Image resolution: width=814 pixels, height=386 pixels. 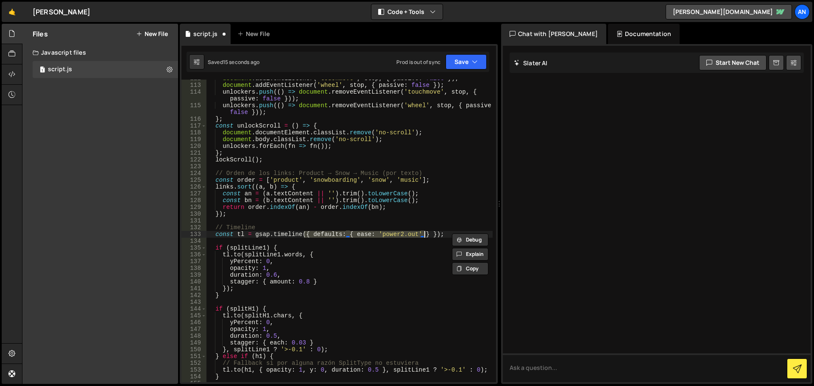 What do you see at coordinates (194, 268) in the screenshot?
I see `div: 138` at bounding box center [194, 268].